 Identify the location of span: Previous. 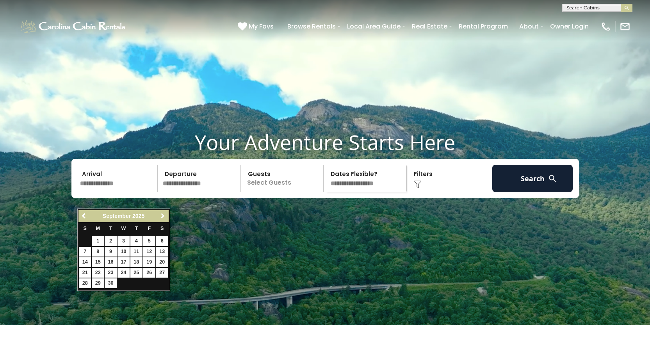
(84, 216).